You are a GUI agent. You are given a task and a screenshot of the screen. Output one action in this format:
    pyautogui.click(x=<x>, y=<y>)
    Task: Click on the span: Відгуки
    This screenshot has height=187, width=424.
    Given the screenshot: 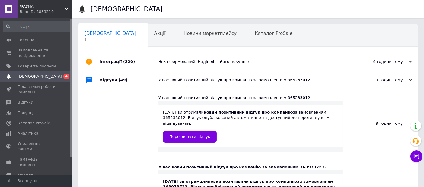 What is the action you would take?
    pyautogui.click(x=25, y=103)
    